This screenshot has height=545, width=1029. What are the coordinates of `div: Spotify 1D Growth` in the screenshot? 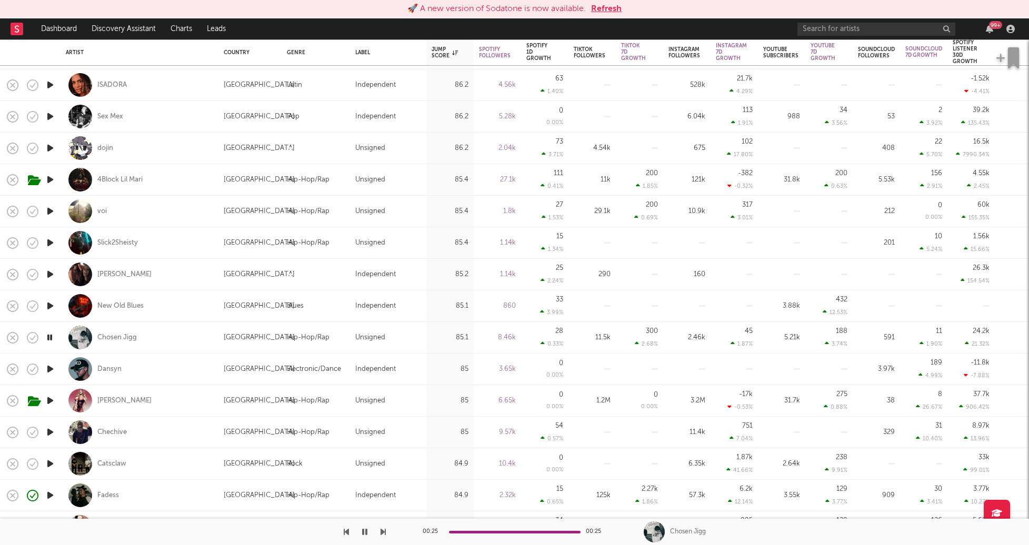 It's located at (539, 52).